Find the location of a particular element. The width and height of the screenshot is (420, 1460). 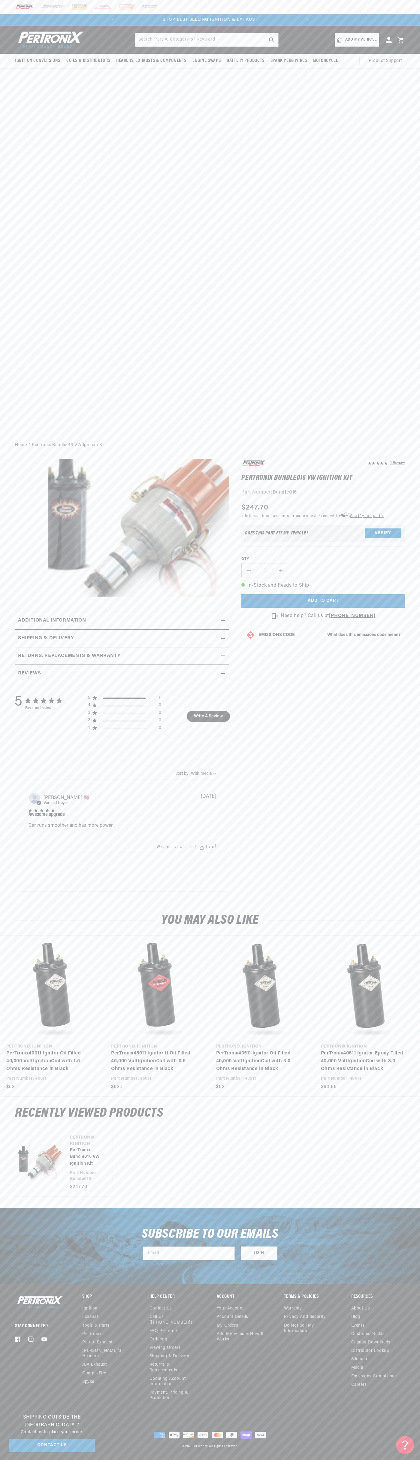

span: Spark Plug Wires is located at coordinates (289, 61).